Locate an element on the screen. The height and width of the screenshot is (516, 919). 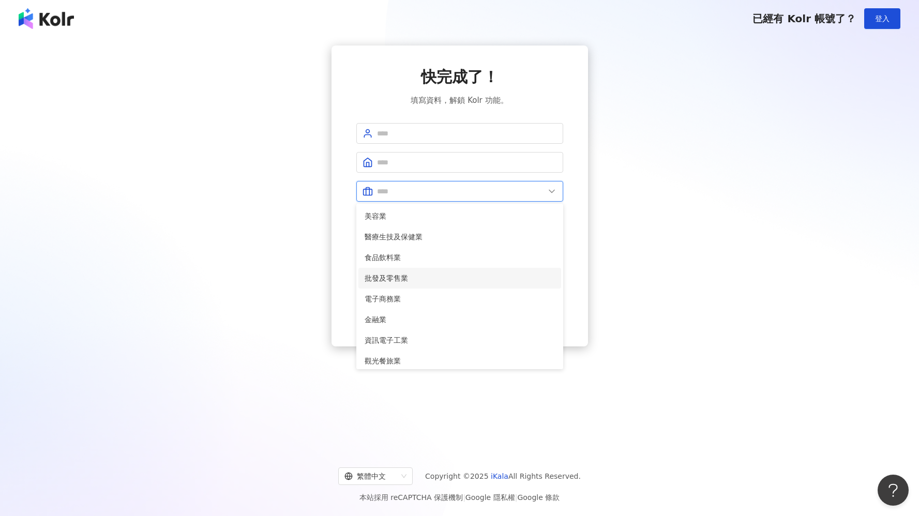
span: 登入 is located at coordinates (883, 19).